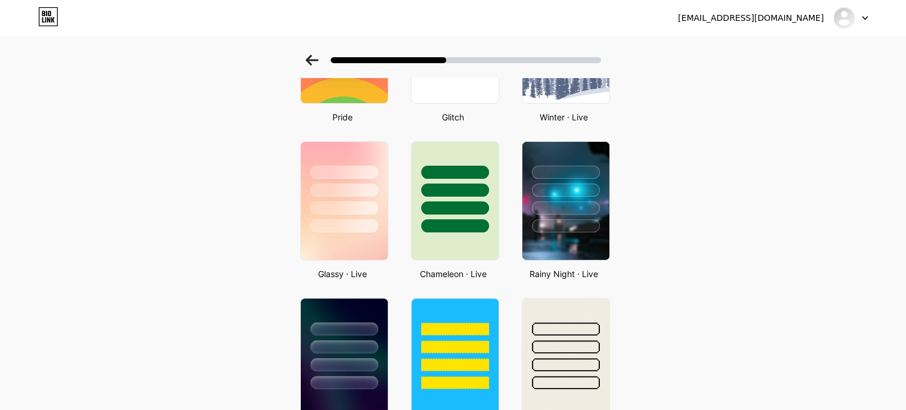 This screenshot has height=410, width=906. I want to click on div: Rainy Night · Live, so click(564, 274).